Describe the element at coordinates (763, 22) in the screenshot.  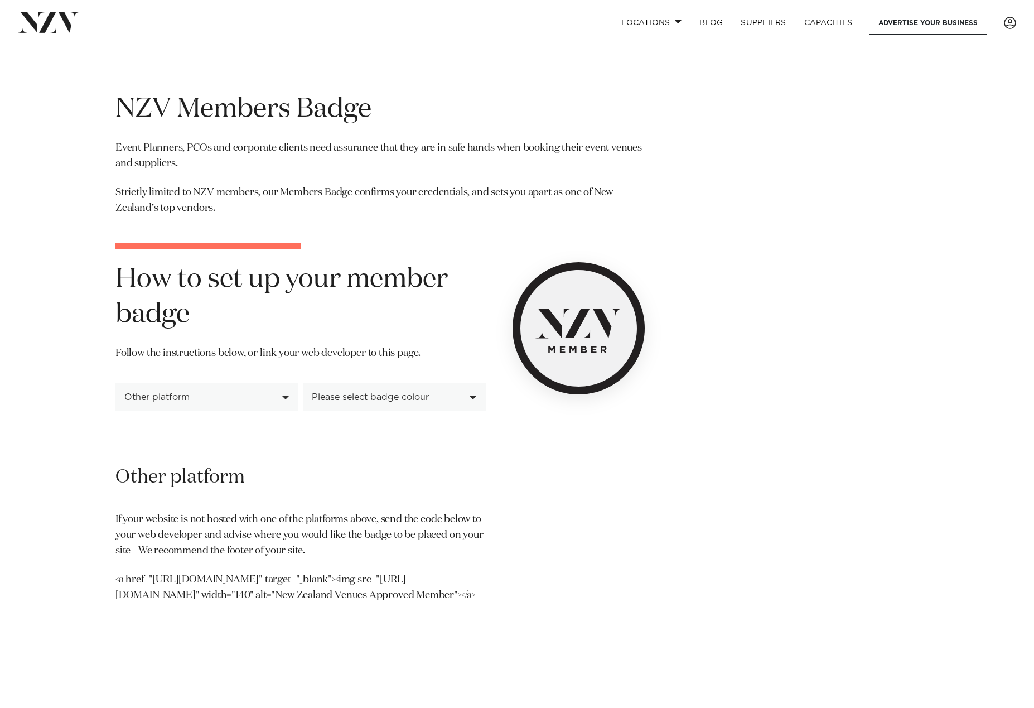
I see `a: SUPPLIERS` at that location.